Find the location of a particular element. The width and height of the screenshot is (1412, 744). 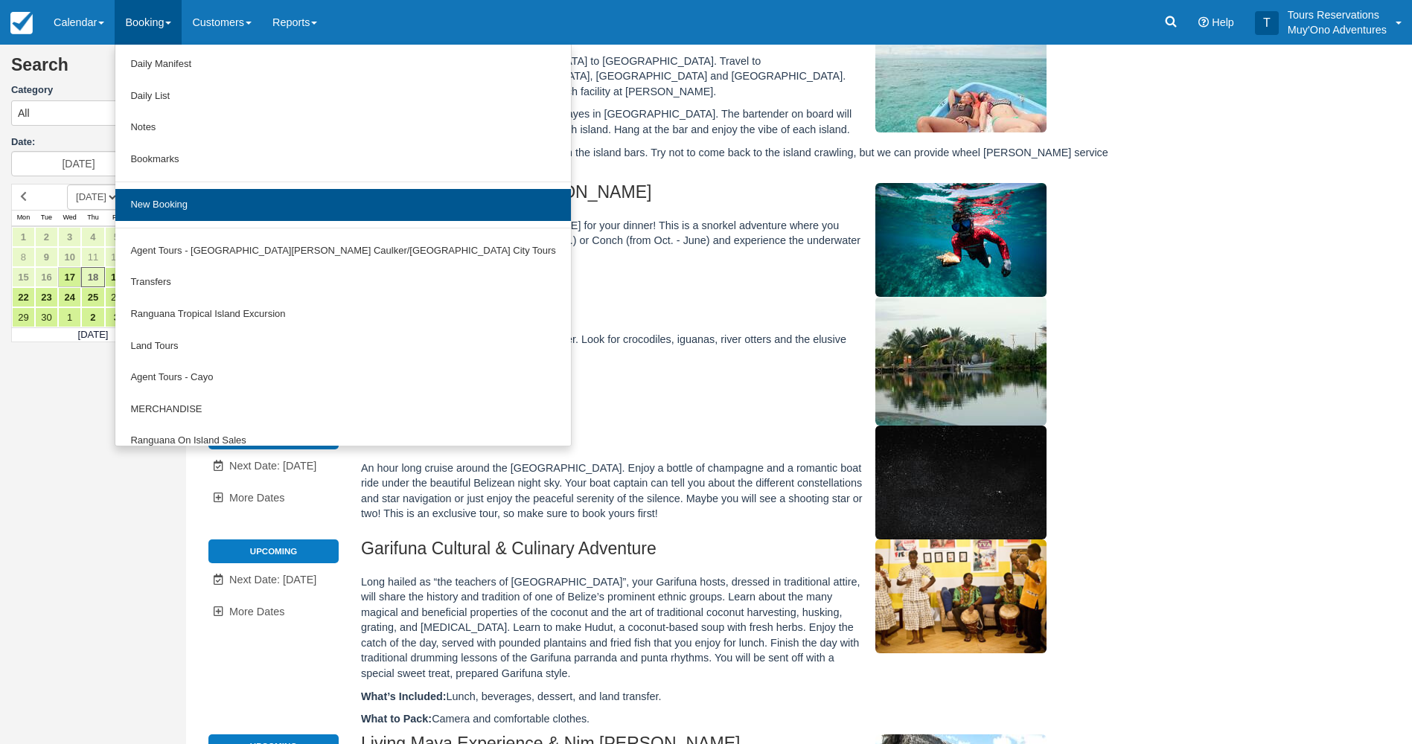

span: All is located at coordinates (24, 113).